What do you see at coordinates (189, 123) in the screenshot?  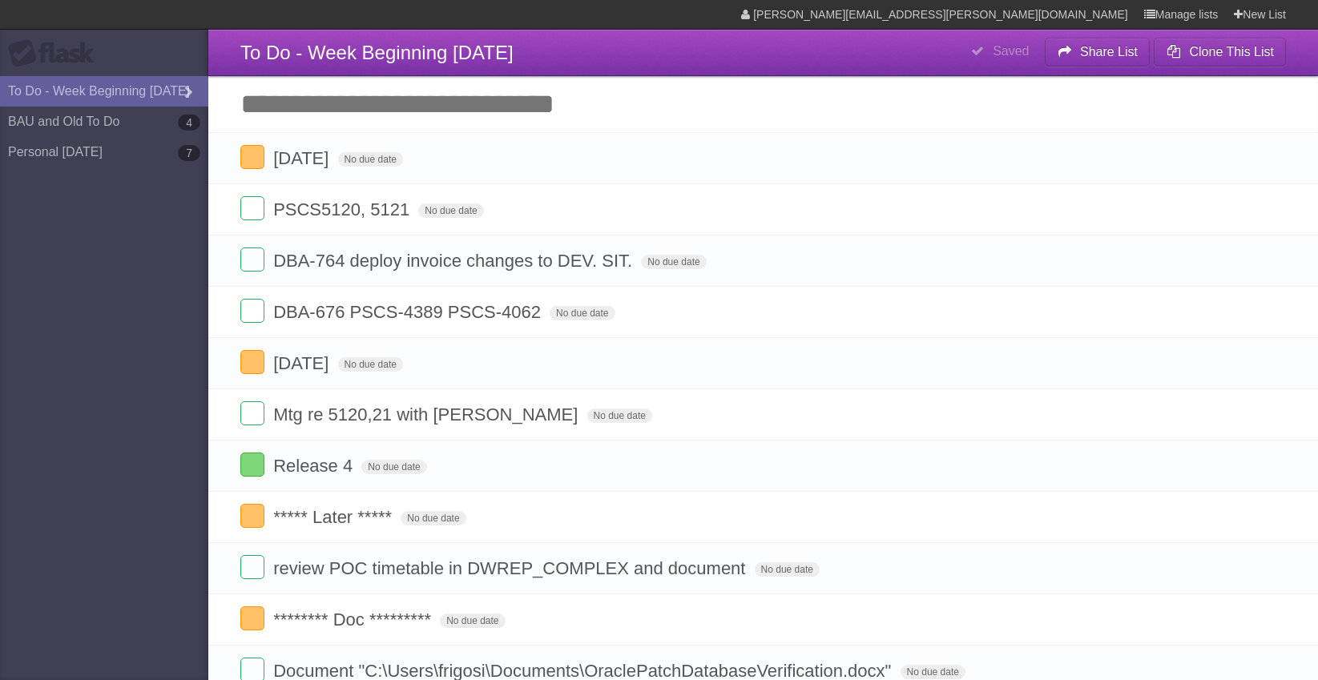 I see `b: 4` at bounding box center [189, 123].